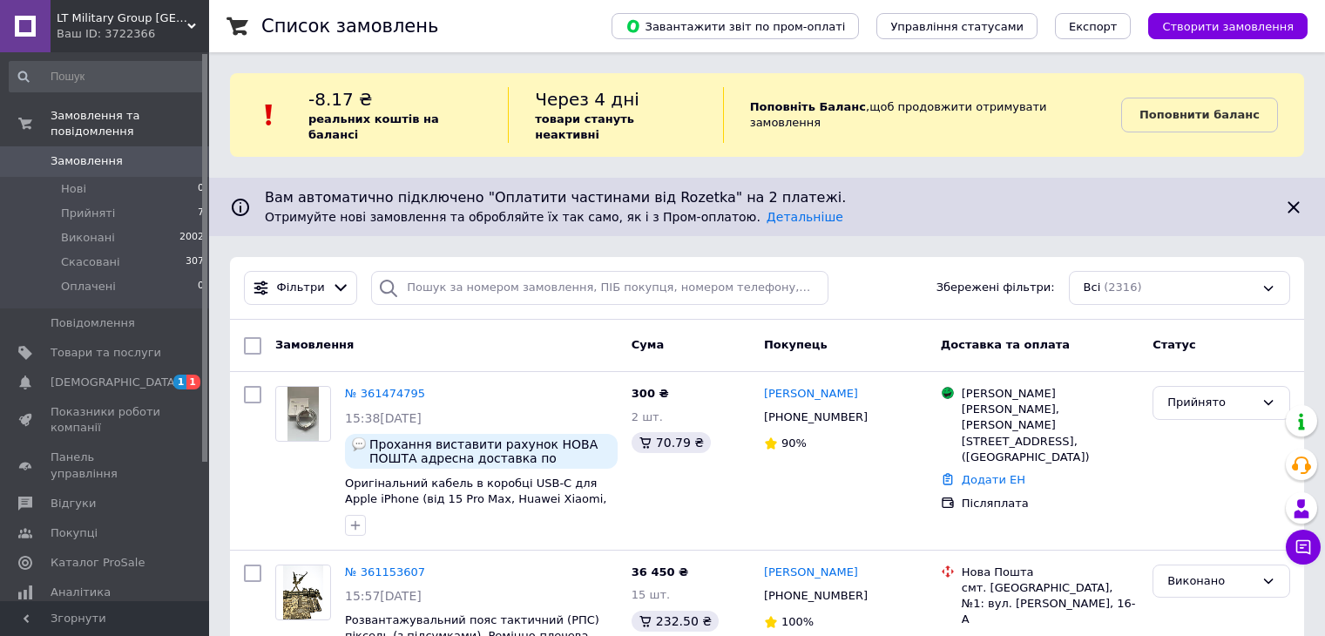 The width and height of the screenshot is (1325, 636). Describe the element at coordinates (92, 323) in the screenshot. I see `span: Повідомлення` at that location.